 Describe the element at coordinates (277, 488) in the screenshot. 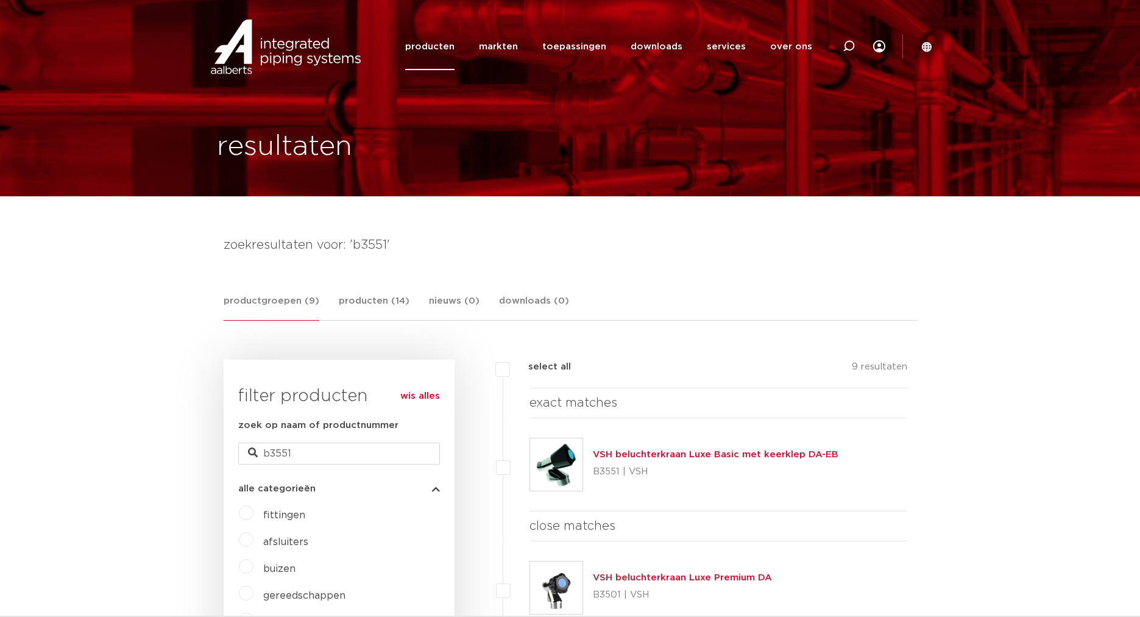

I see `span: alle categorieën` at that location.